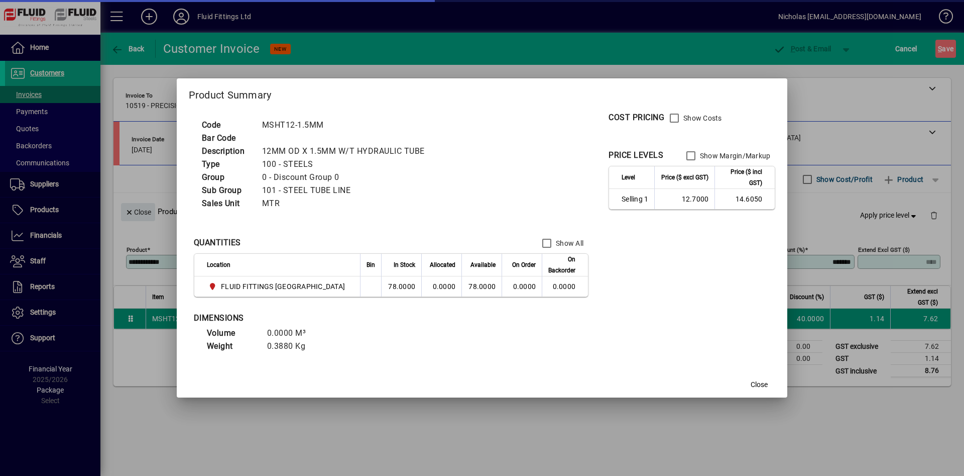 Image resolution: width=964 pixels, height=476 pixels. What do you see at coordinates (227, 164) in the screenshot?
I see `td: Type` at bounding box center [227, 164].